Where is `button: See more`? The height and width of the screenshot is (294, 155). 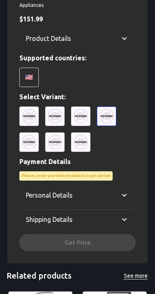 button: See more is located at coordinates (136, 275).